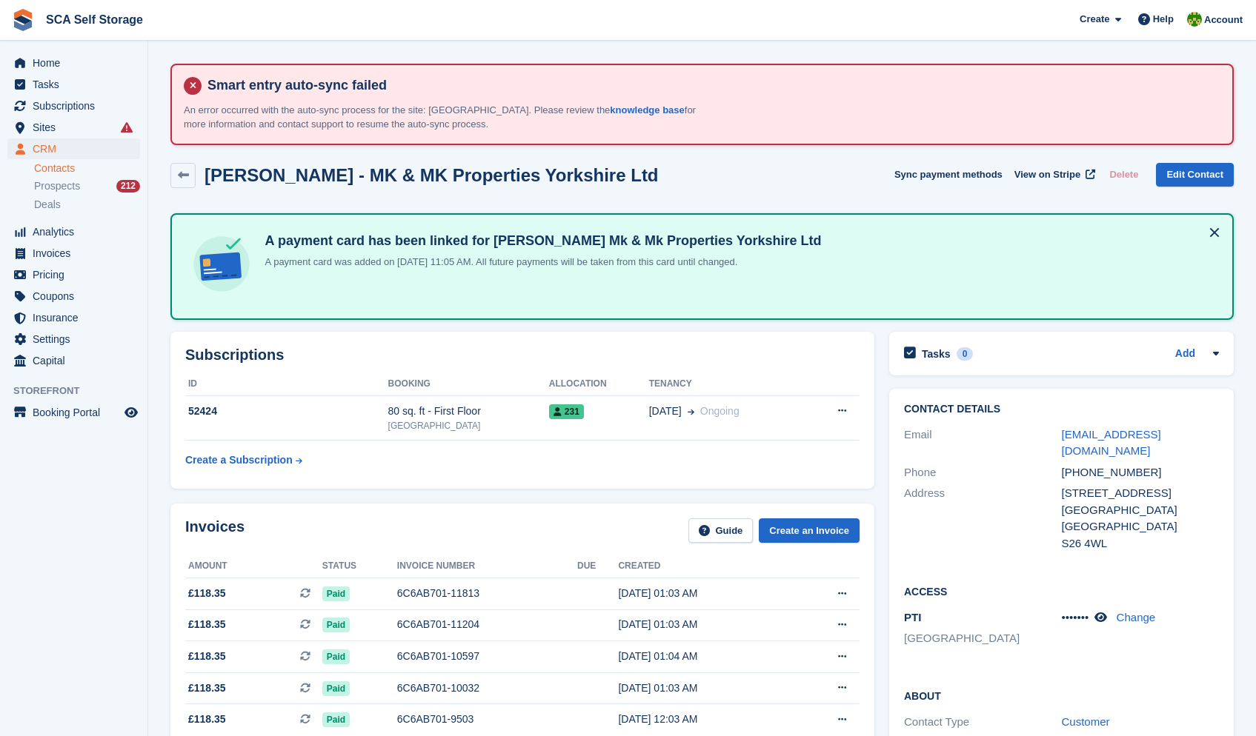 The width and height of the screenshot is (1256, 736). What do you see at coordinates (77, 339) in the screenshot?
I see `span: Settings` at bounding box center [77, 339].